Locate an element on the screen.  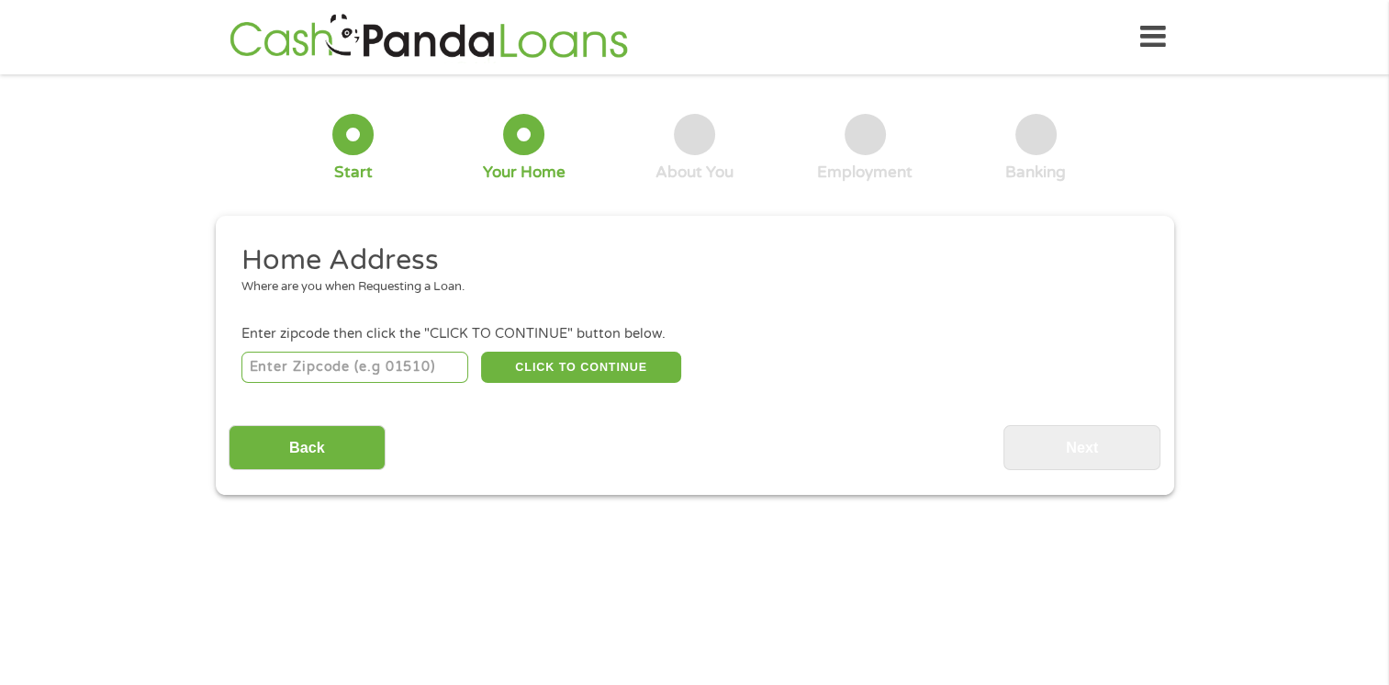
div: Employment is located at coordinates (865, 173).